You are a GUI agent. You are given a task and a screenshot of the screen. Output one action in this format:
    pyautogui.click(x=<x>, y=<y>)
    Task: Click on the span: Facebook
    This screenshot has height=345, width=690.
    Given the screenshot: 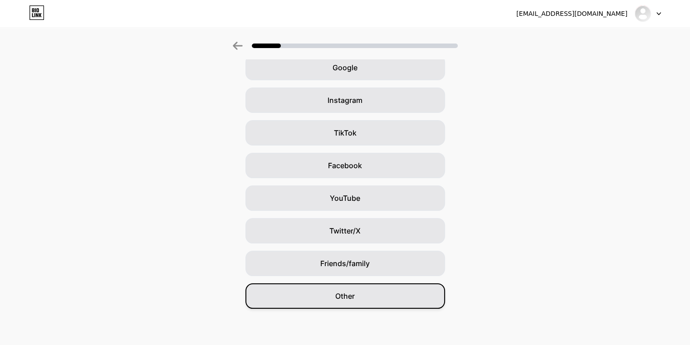 What is the action you would take?
    pyautogui.click(x=345, y=165)
    